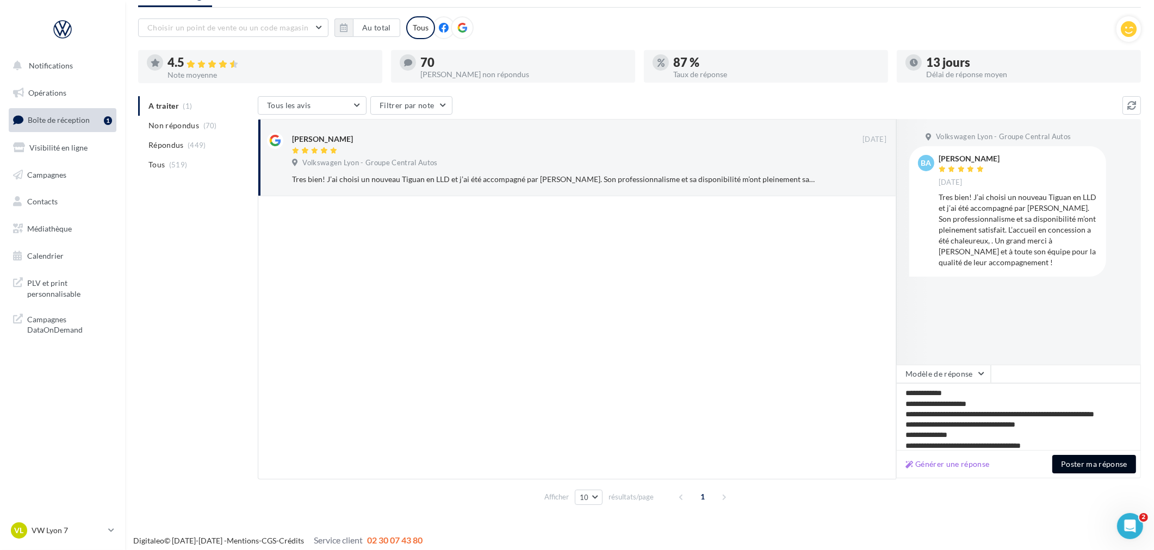  Describe the element at coordinates (63, 324) in the screenshot. I see `a: Campagnes DataOnDemand` at that location.